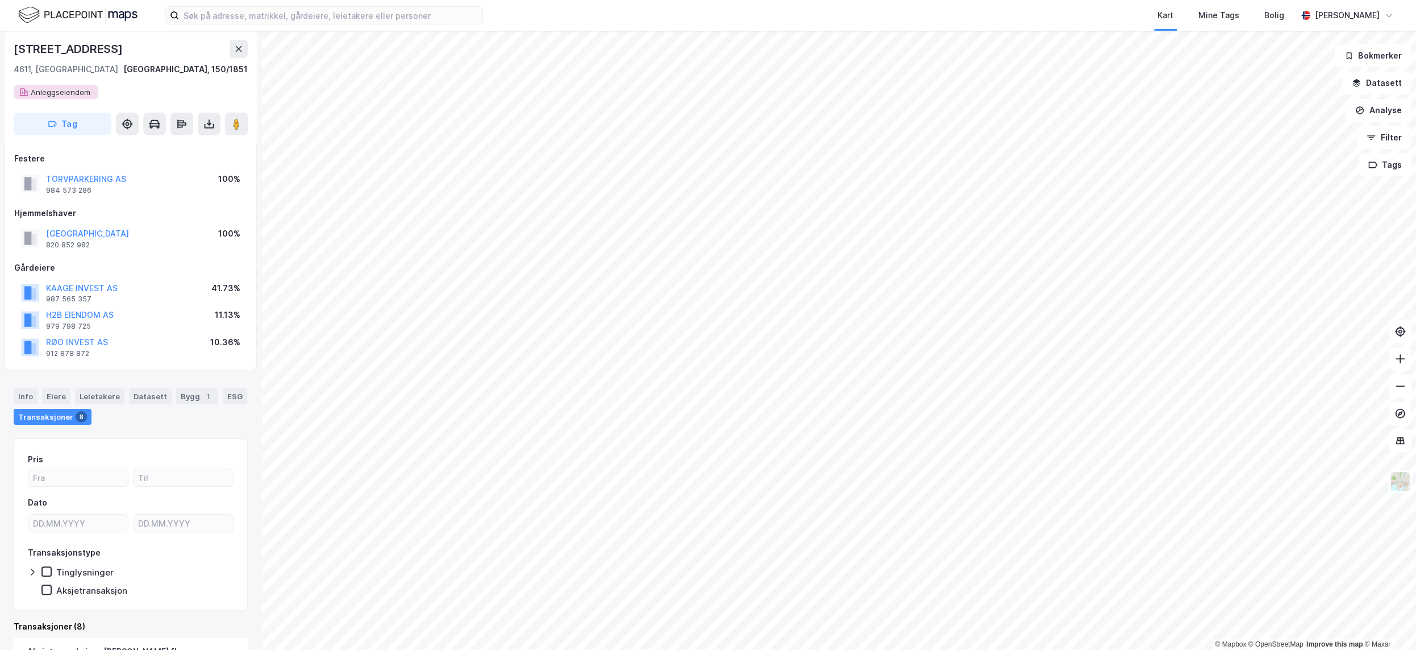 This screenshot has width=1416, height=650. Describe the element at coordinates (56, 396) in the screenshot. I see `div: Eiere` at that location.